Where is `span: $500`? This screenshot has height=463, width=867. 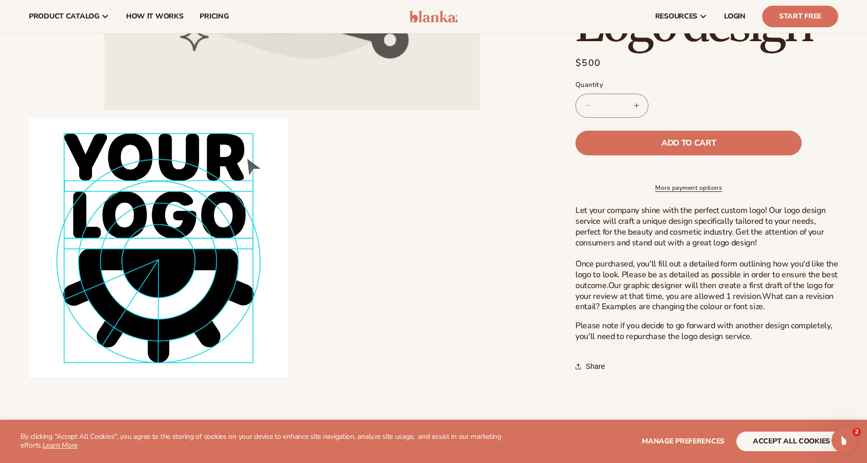 span: $500 is located at coordinates (588, 63).